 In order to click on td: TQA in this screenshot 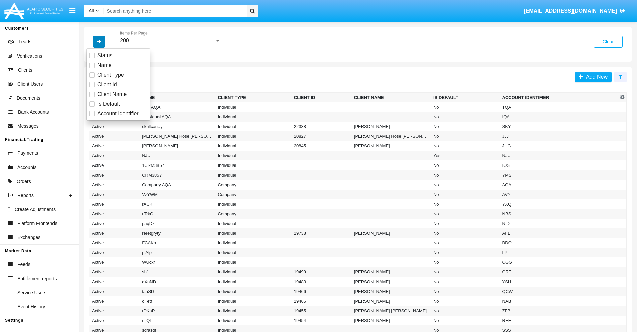, I will do `click(558, 107)`.